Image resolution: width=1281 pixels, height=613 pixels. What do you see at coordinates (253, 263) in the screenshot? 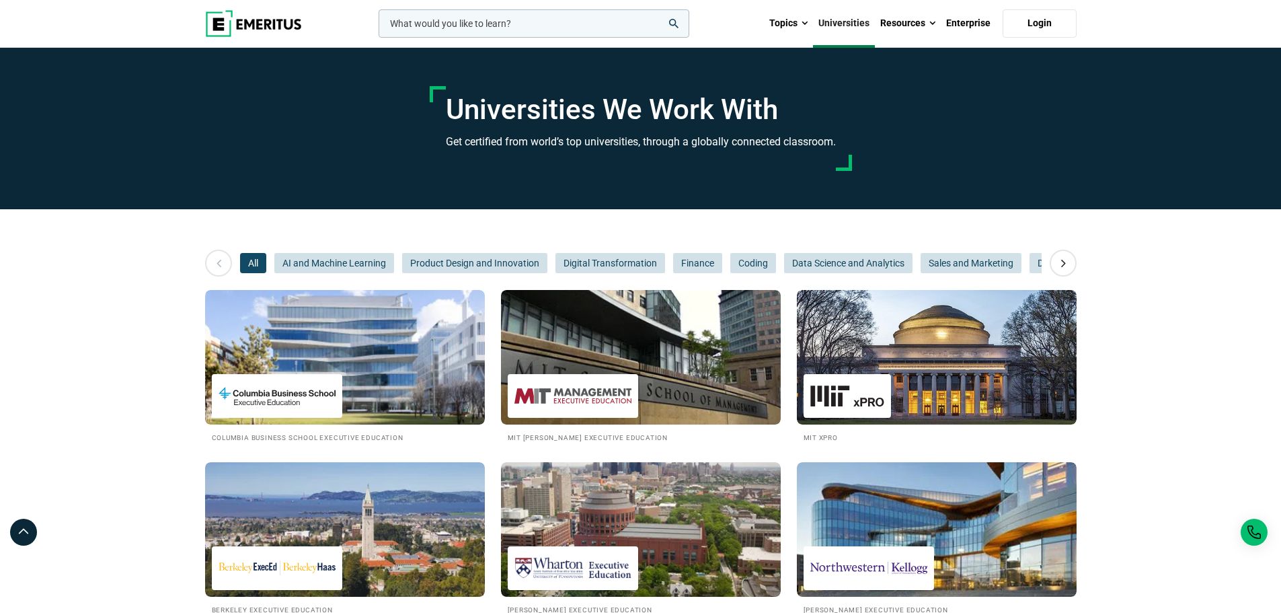
I see `span: All` at bounding box center [253, 263].